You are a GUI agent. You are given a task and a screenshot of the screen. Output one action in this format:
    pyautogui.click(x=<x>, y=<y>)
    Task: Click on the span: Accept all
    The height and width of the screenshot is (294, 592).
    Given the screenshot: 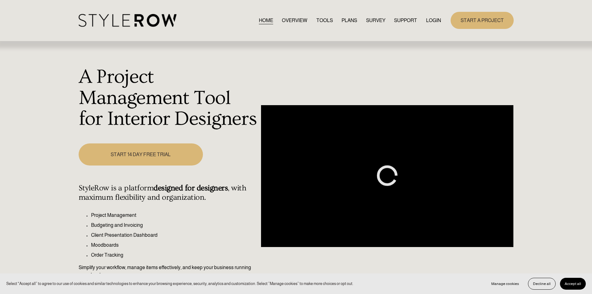 What is the action you would take?
    pyautogui.click(x=573, y=284)
    